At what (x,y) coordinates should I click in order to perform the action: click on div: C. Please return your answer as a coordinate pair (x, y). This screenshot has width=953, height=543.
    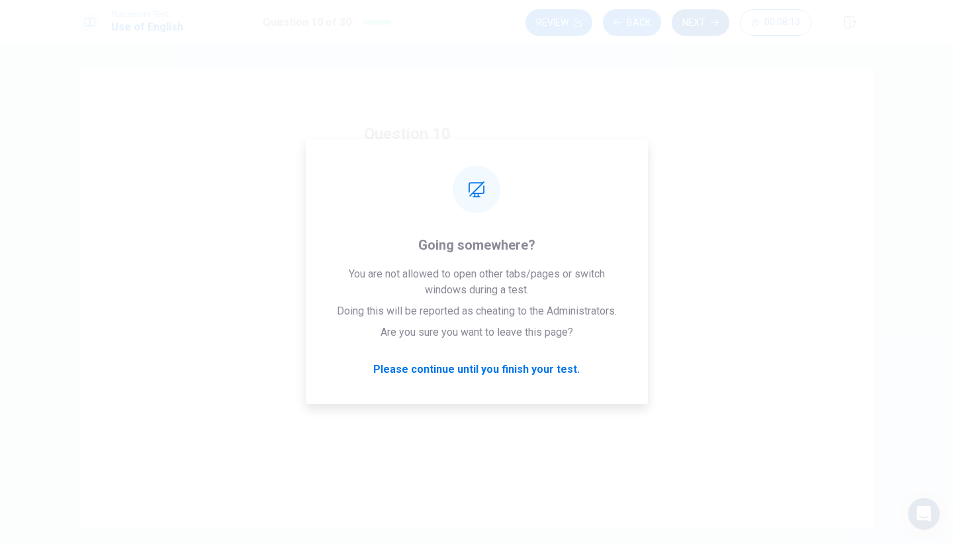
    Looking at the image, I should click on (380, 301).